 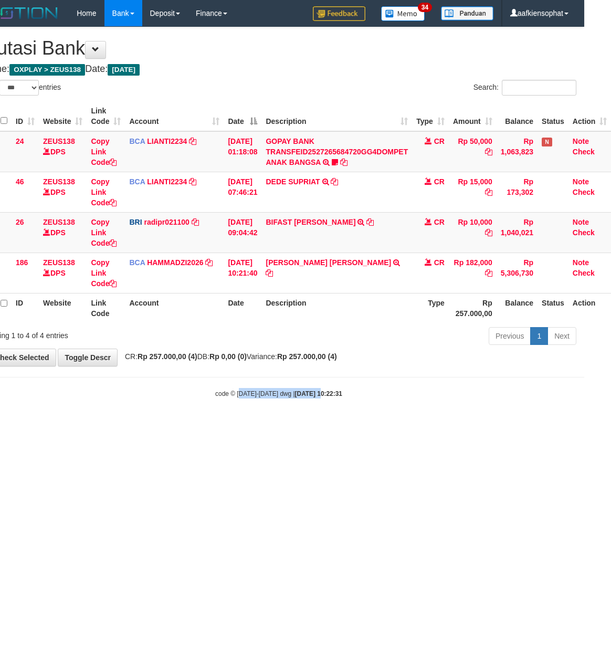 I want to click on th: Link Code: activate to sort column ascending, so click(x=106, y=116).